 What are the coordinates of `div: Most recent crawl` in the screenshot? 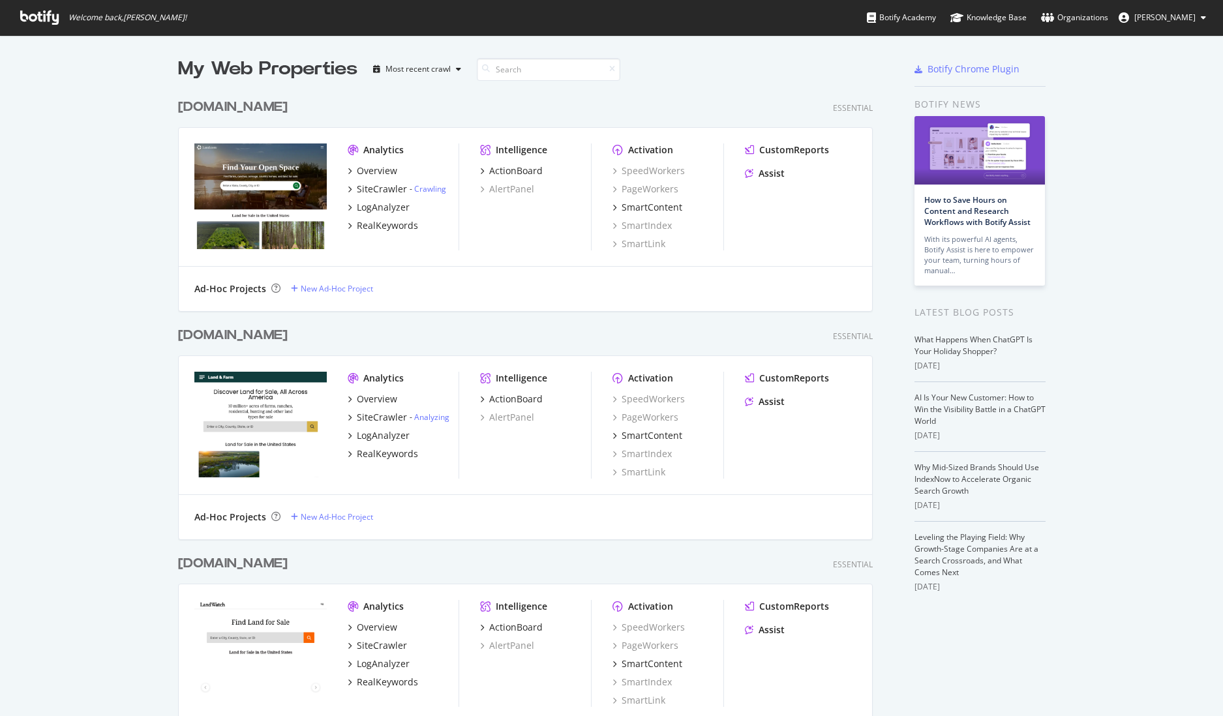 It's located at (418, 69).